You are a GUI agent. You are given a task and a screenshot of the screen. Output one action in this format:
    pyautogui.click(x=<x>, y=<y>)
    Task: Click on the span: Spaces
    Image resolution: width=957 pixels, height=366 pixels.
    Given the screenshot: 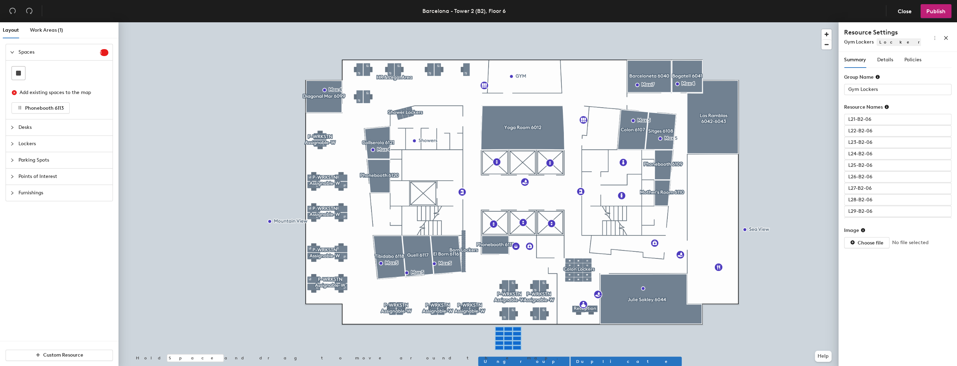 What is the action you would take?
    pyautogui.click(x=59, y=52)
    